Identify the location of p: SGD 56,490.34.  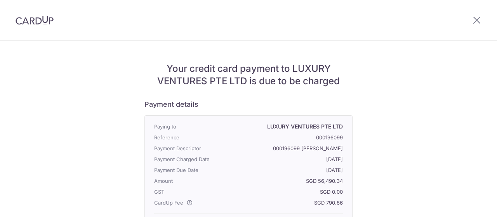
(286, 181).